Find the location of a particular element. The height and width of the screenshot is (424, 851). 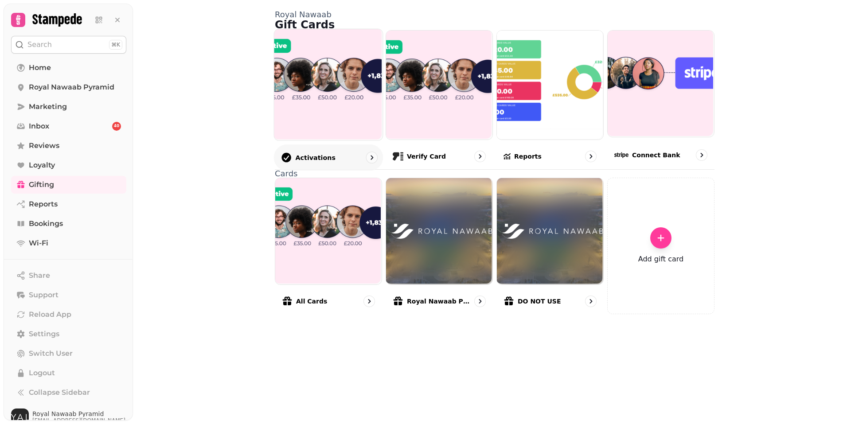

span: 40 is located at coordinates (117, 126).